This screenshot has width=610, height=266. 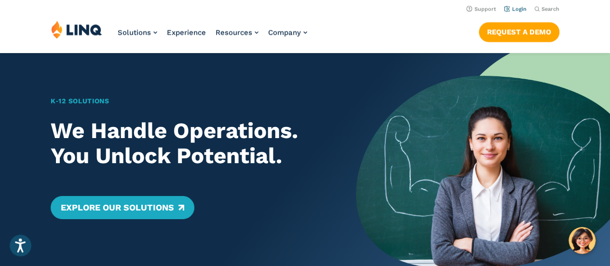 What do you see at coordinates (122, 207) in the screenshot?
I see `a: Explore Our Solutions` at bounding box center [122, 207].